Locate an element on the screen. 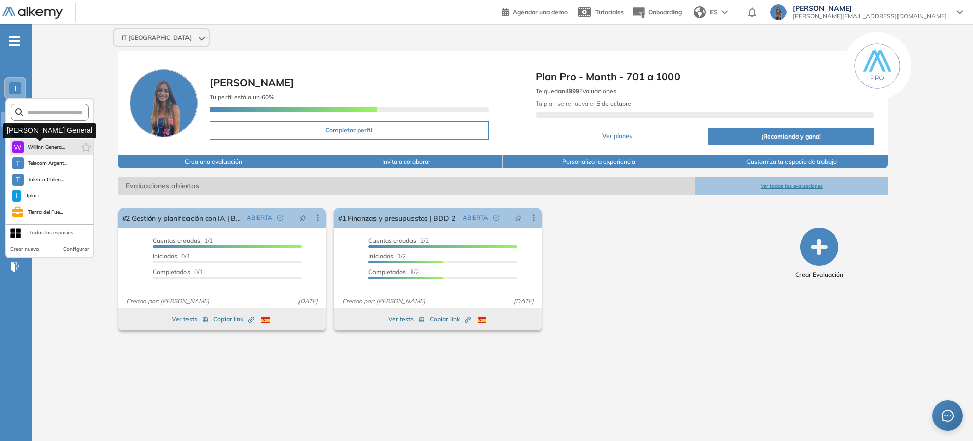  span: Agendar una demo is located at coordinates (540, 12).